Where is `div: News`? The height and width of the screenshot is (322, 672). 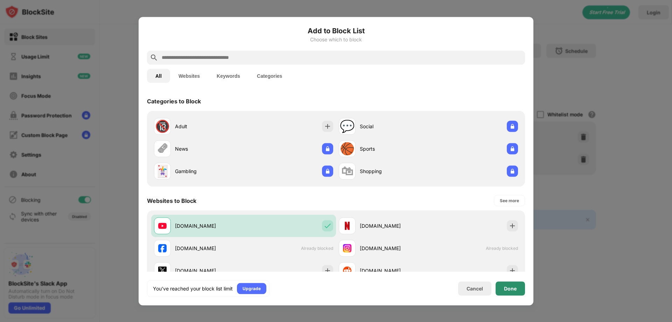 div: News is located at coordinates (209, 148).